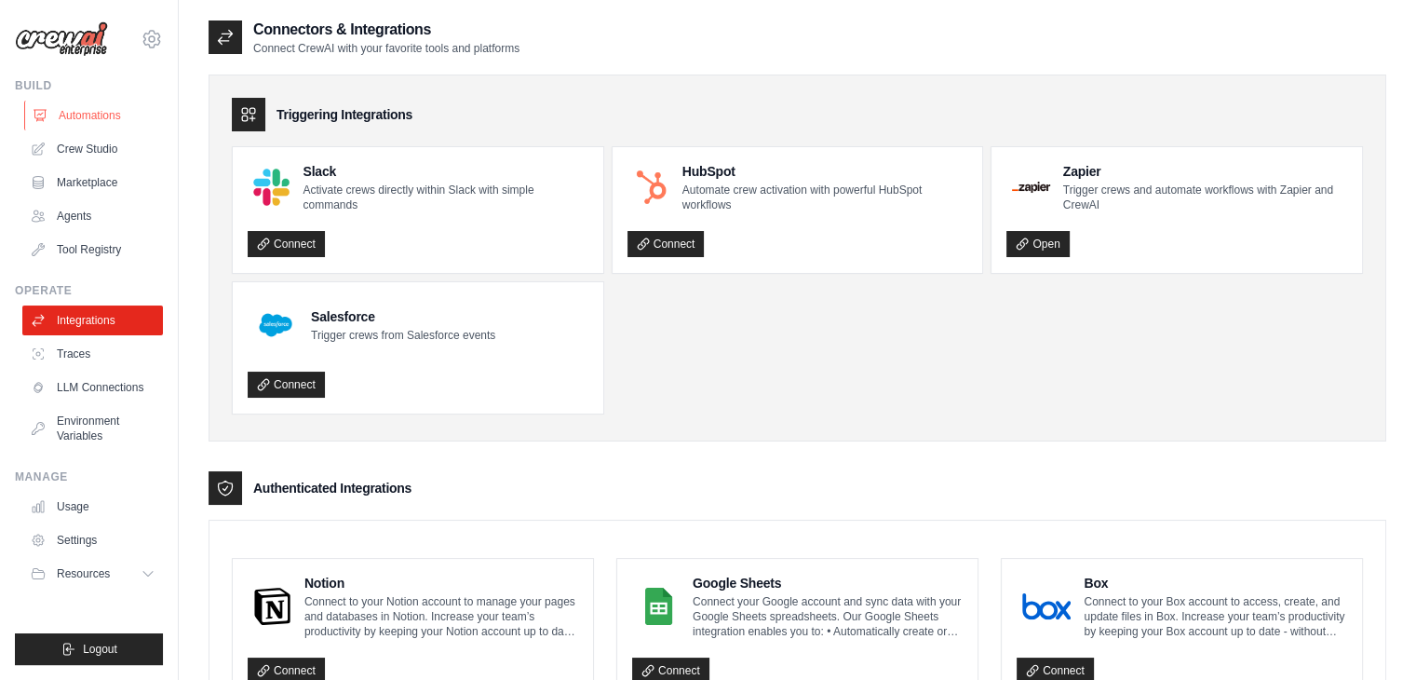  What do you see at coordinates (100, 649) in the screenshot?
I see `span: Logout` at bounding box center [100, 649].